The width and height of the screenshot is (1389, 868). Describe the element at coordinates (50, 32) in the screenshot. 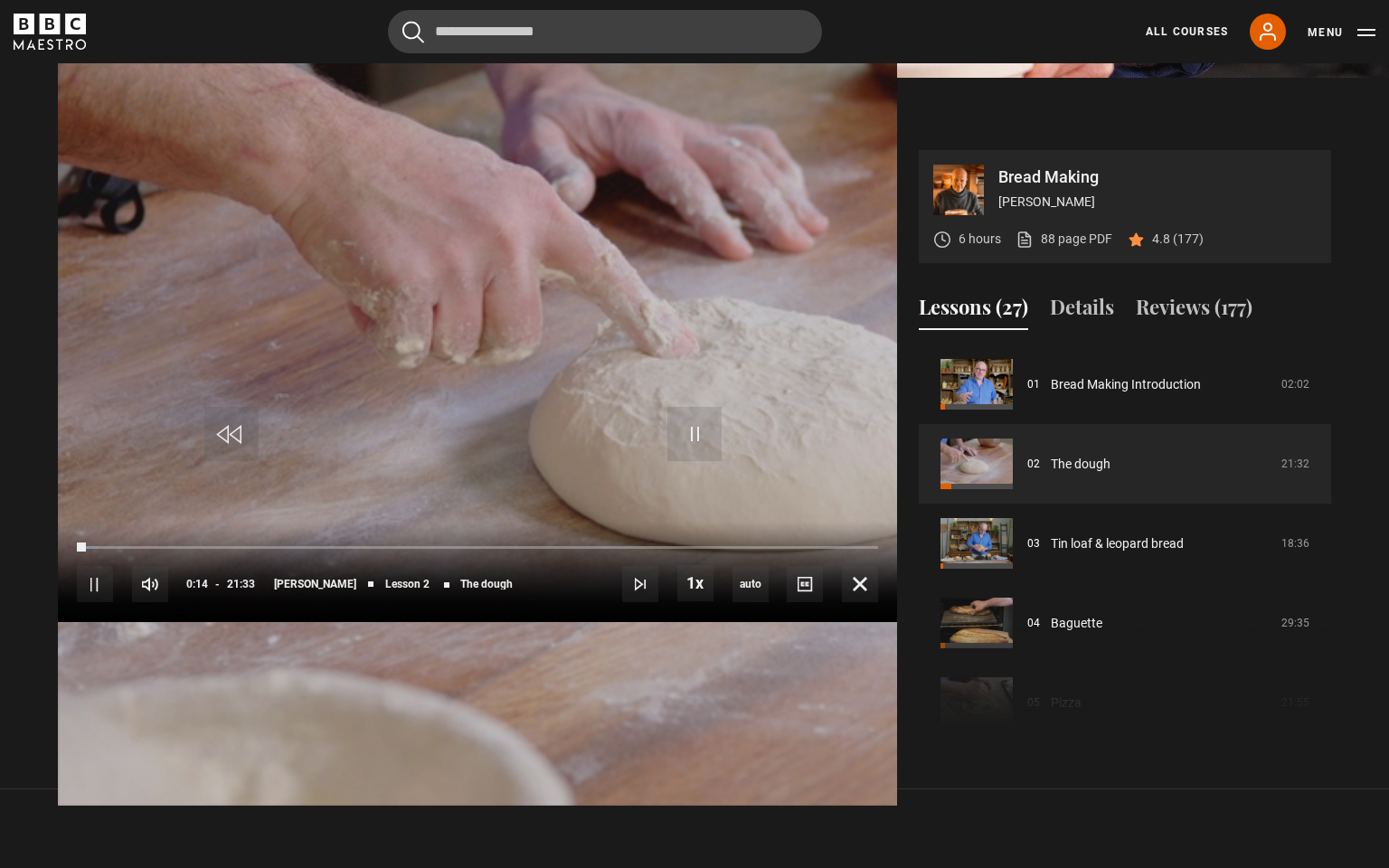

I see `a: BBC Maestro` at that location.